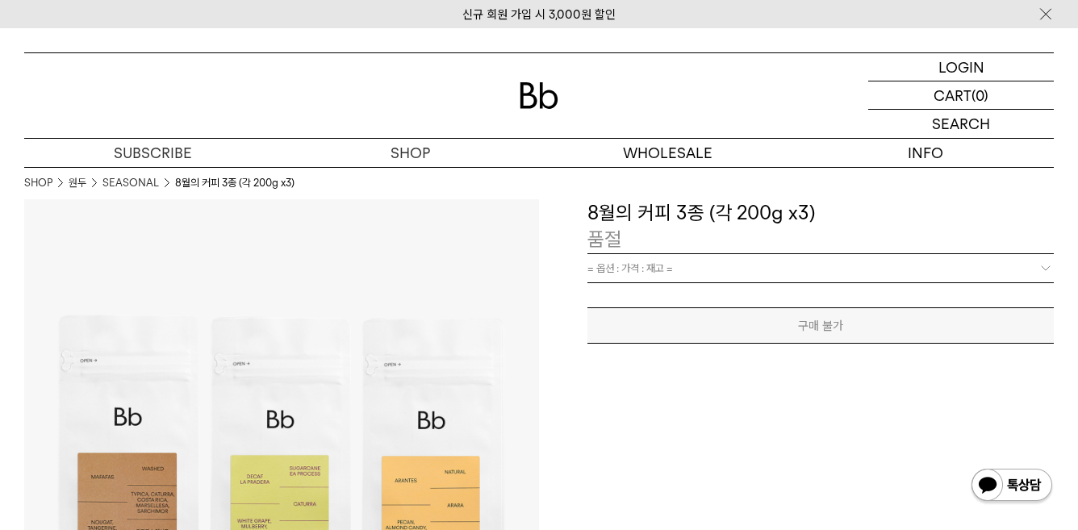 The height and width of the screenshot is (530, 1078). What do you see at coordinates (820, 325) in the screenshot?
I see `button: 구매 불가` at bounding box center [820, 325].